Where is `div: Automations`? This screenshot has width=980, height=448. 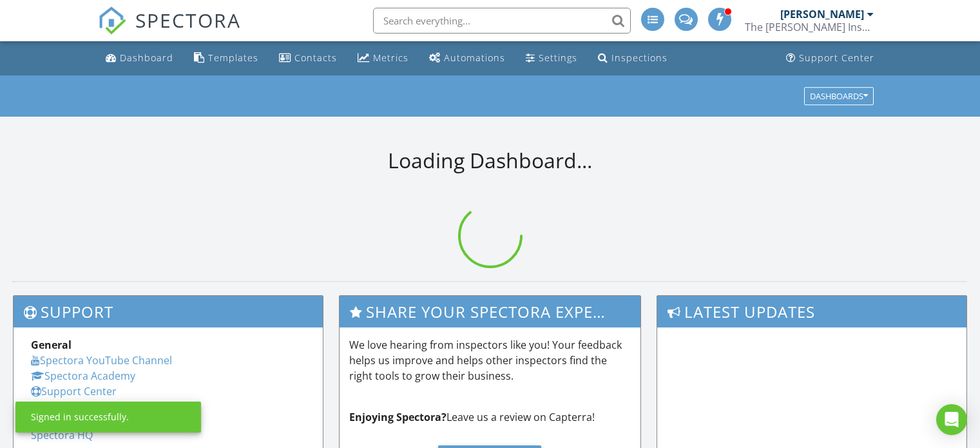 div: Automations is located at coordinates (474, 57).